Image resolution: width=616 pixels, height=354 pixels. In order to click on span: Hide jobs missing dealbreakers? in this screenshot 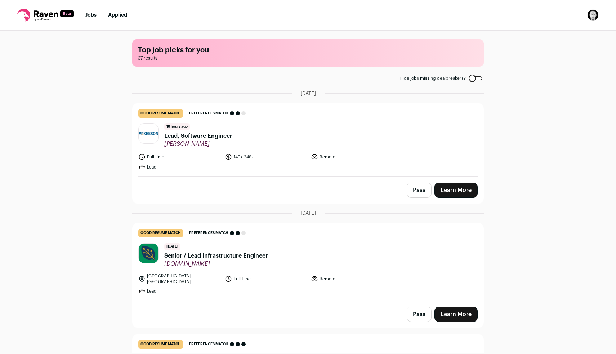, I will do `click(433, 78)`.